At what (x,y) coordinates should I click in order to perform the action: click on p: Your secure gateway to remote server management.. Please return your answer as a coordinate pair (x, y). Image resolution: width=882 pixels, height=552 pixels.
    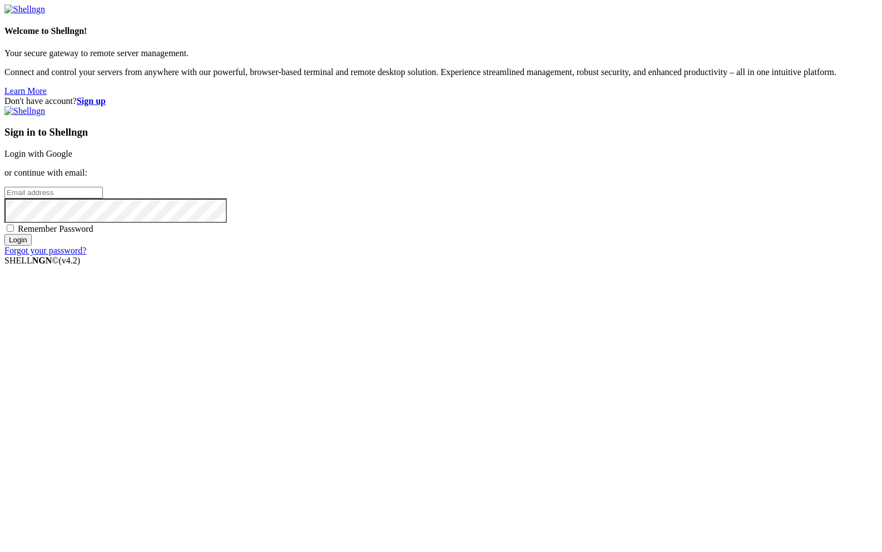
    Looking at the image, I should click on (441, 53).